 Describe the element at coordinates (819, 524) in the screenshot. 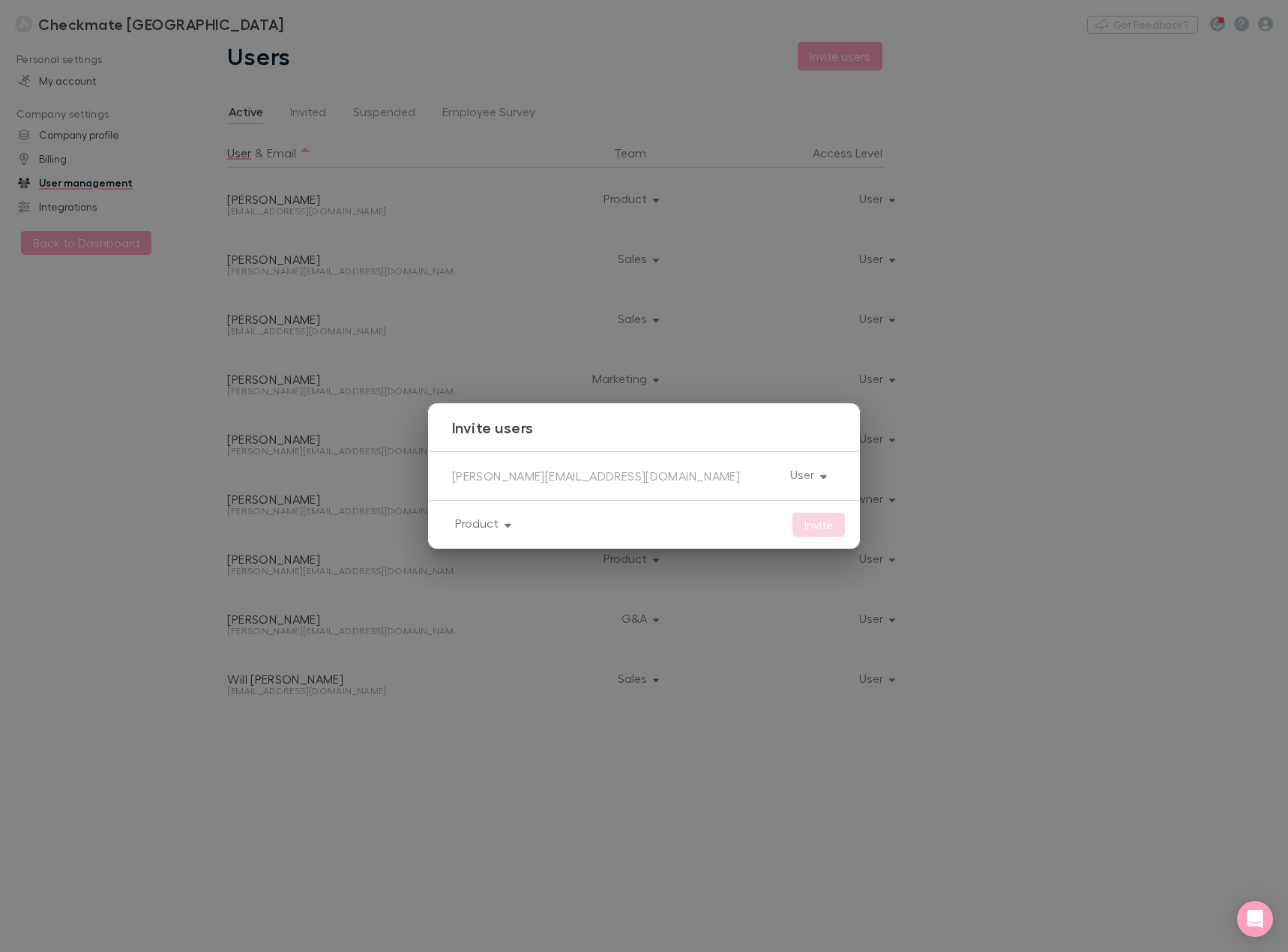

I see `button: Invite` at that location.